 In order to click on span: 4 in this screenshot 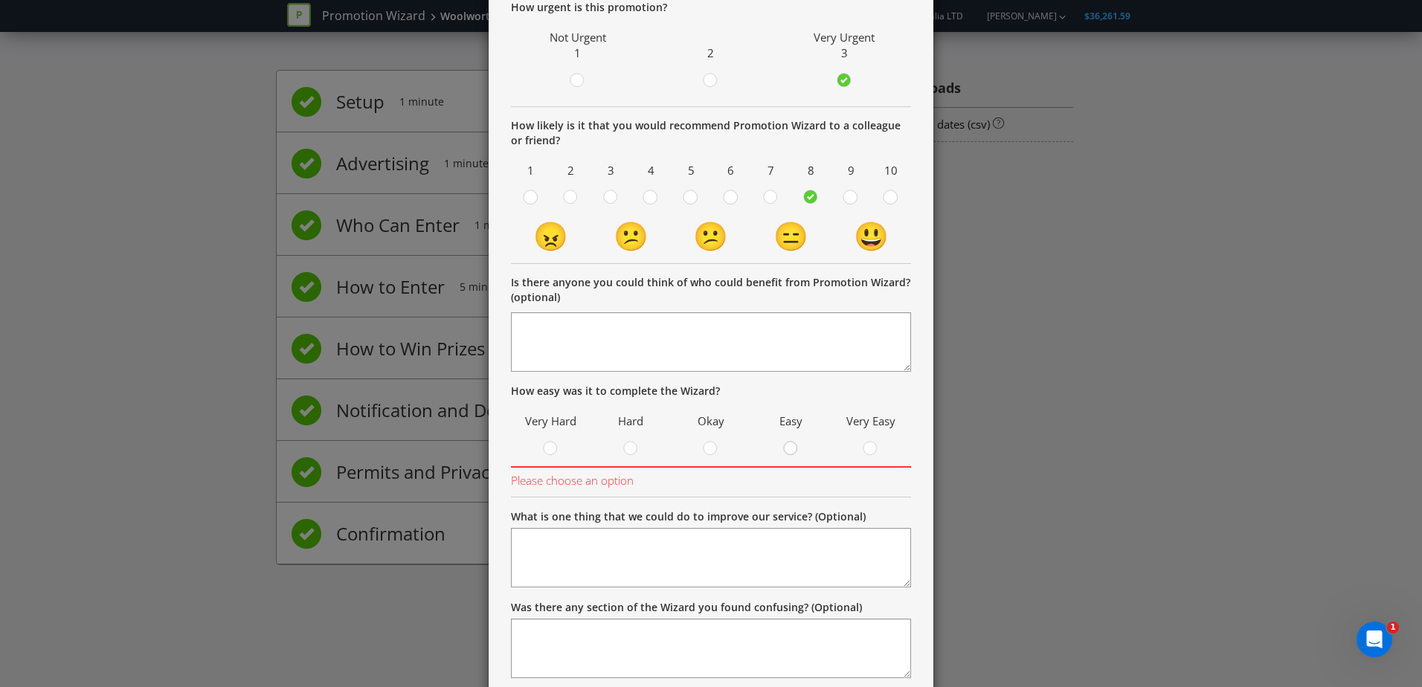, I will do `click(651, 170)`.